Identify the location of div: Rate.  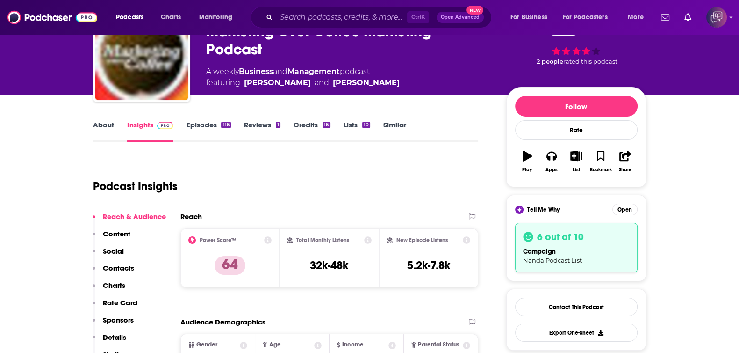
(576, 130).